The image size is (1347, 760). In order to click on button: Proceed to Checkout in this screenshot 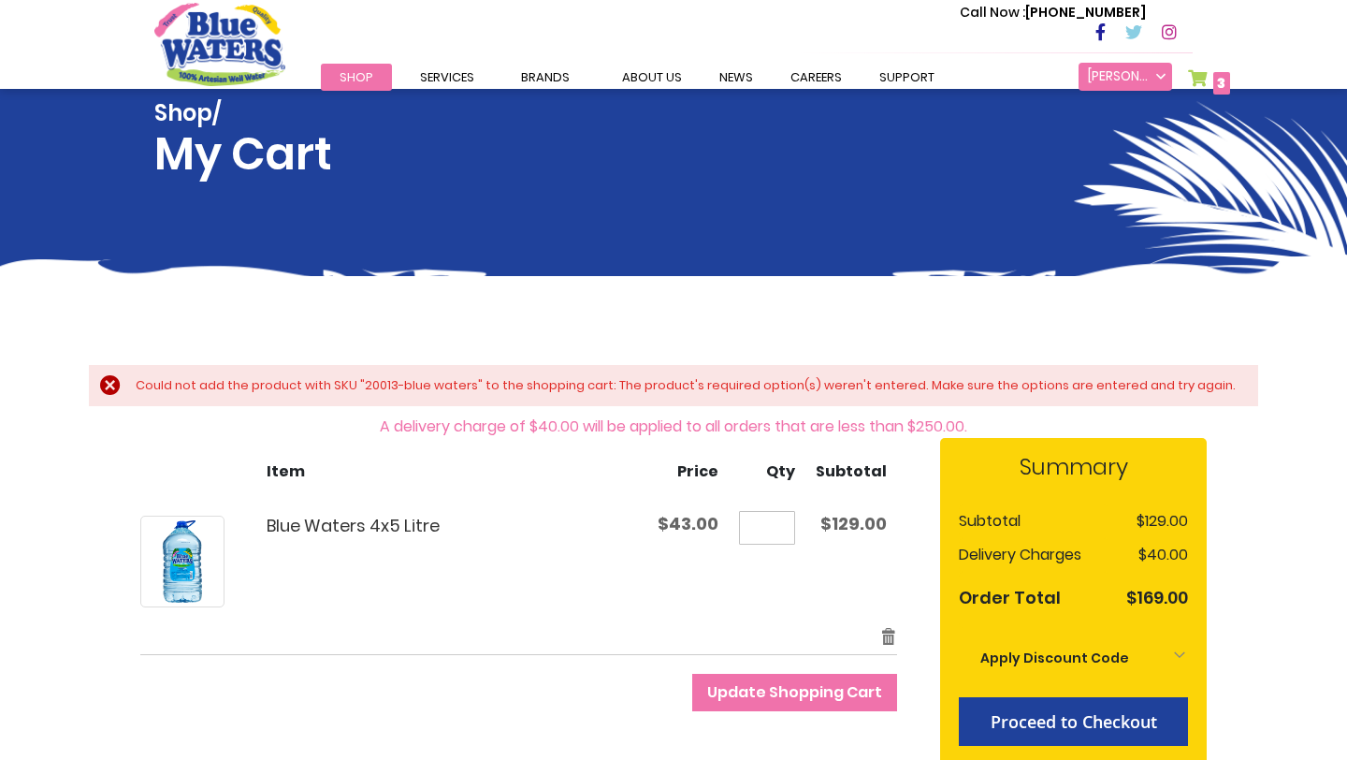, I will do `click(1073, 721)`.